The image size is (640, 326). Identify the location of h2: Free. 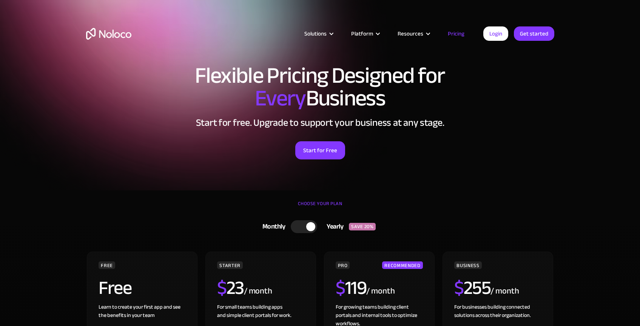
(115, 288).